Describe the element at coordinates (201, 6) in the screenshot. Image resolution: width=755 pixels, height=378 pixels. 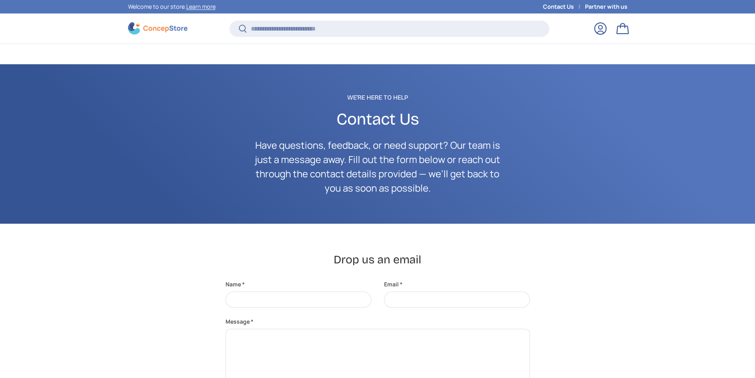
I see `a: Learn more` at that location.